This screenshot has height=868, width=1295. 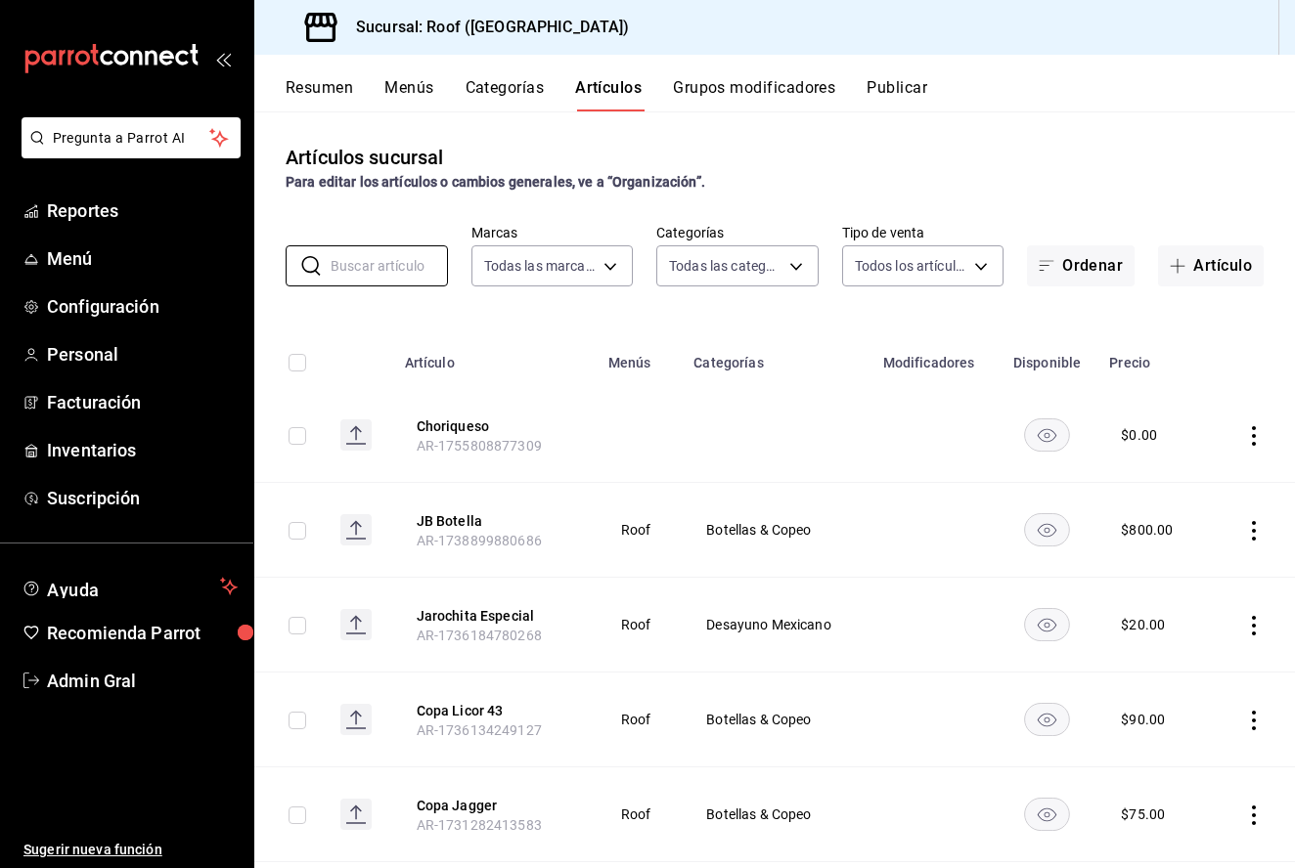 What do you see at coordinates (541, 266) in the screenshot?
I see `span: Todas las marcas, Sin marca` at bounding box center [541, 266].